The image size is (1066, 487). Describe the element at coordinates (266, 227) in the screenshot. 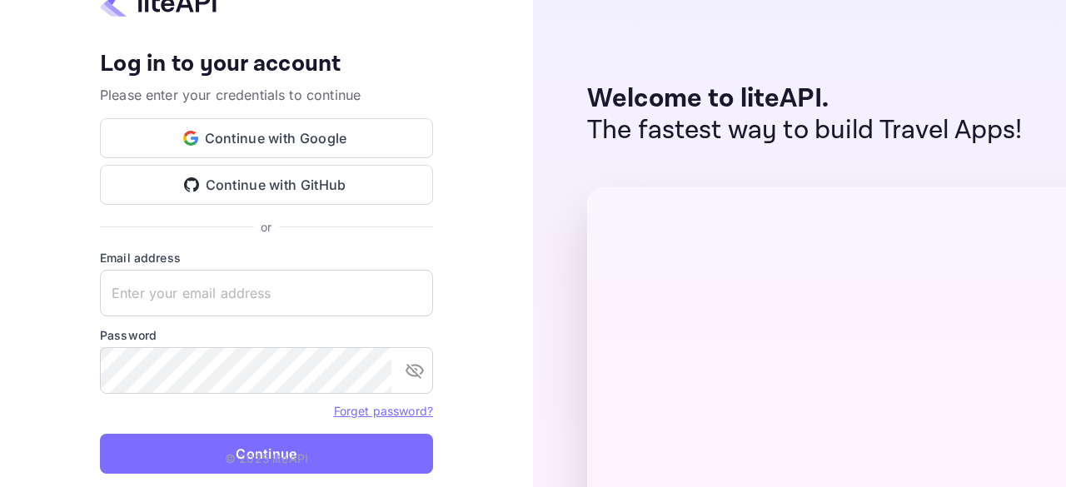

I see `p: or` at that location.